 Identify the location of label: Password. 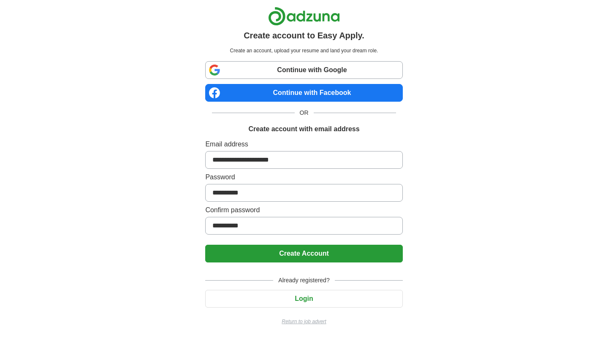
(303, 177).